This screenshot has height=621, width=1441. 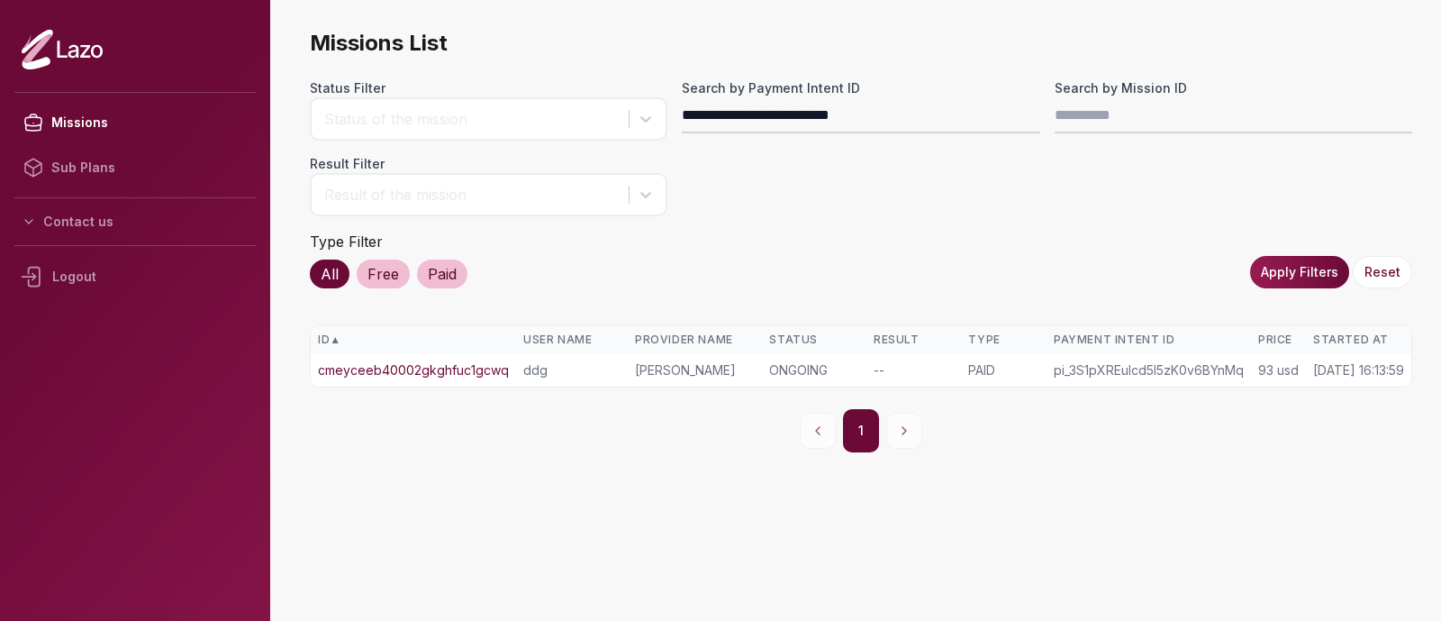 What do you see at coordinates (1278, 340) in the screenshot?
I see `div: Price` at bounding box center [1278, 340].